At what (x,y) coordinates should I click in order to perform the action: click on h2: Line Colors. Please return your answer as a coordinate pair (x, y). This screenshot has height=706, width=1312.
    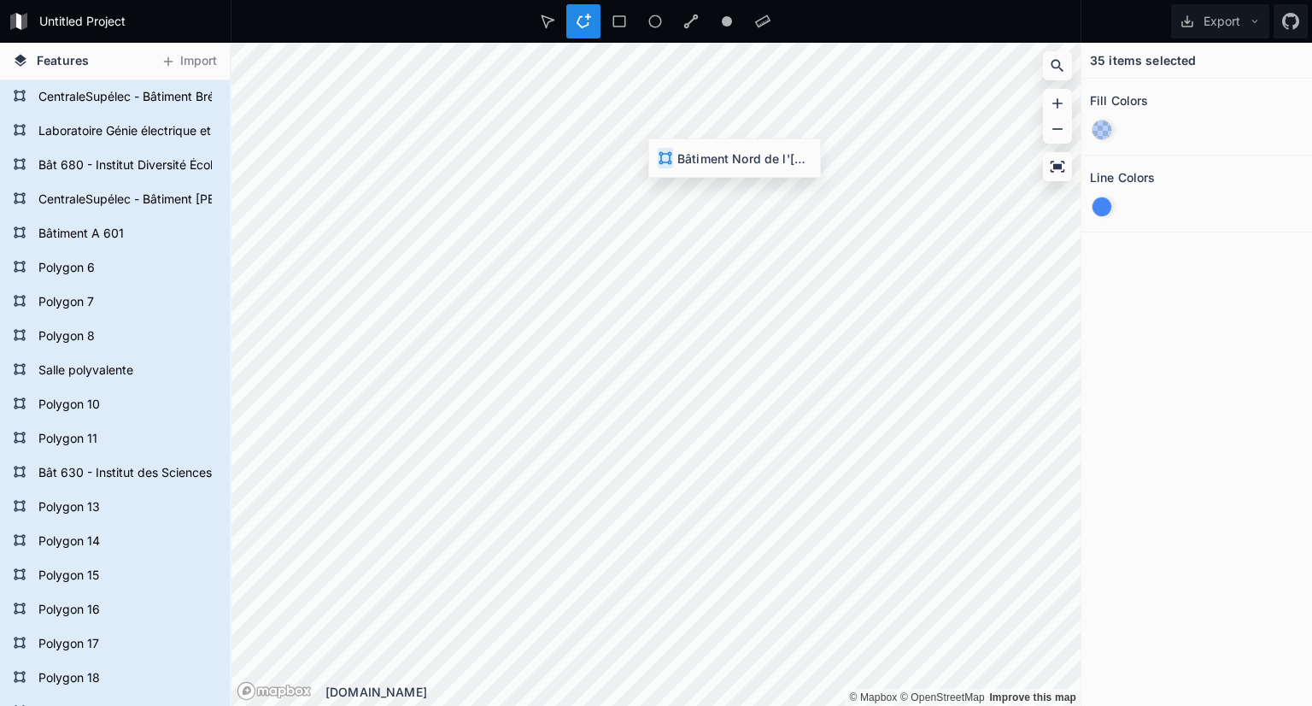
    Looking at the image, I should click on (1123, 177).